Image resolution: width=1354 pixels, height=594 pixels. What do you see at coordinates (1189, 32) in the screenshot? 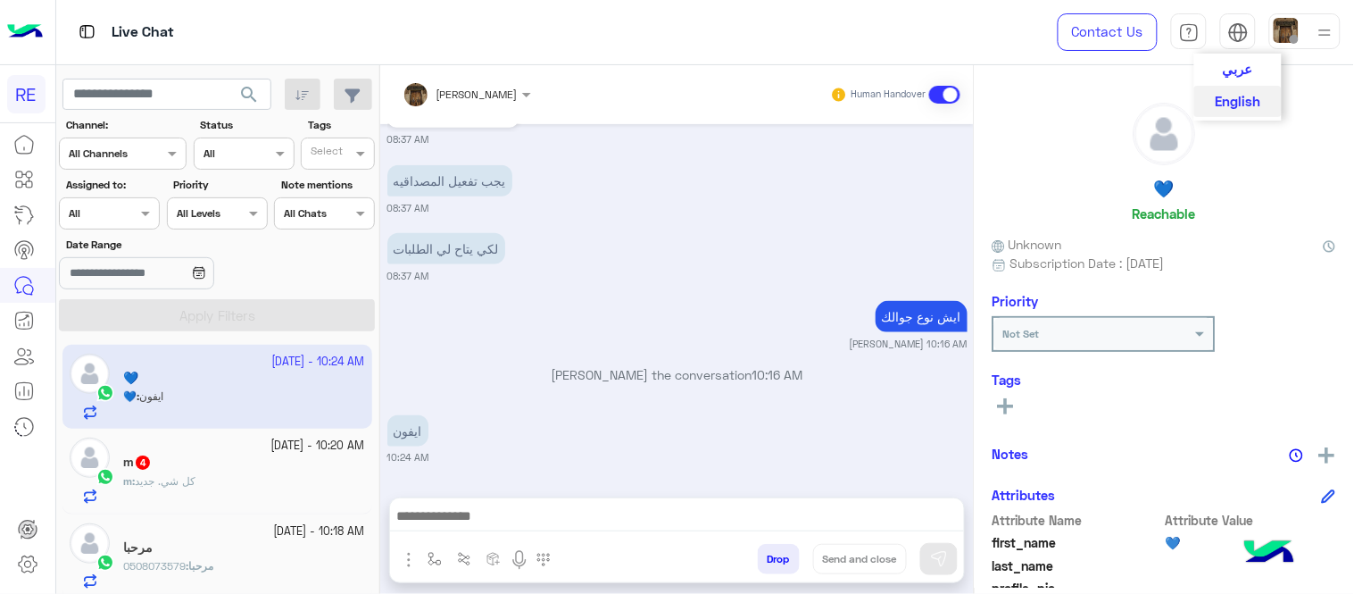
I see `a: tab` at bounding box center [1189, 32].